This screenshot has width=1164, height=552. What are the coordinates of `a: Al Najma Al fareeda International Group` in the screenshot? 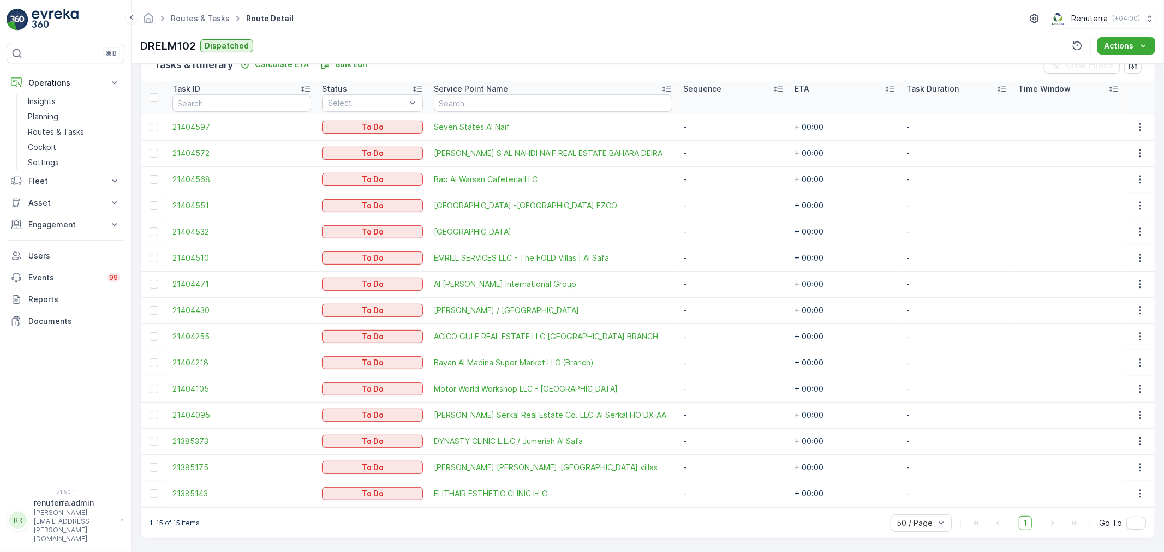 It's located at (553, 284).